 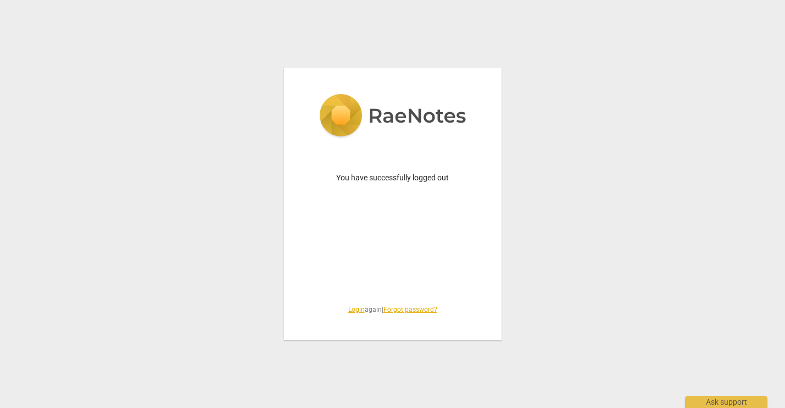 I want to click on a: Forgot password?, so click(x=411, y=309).